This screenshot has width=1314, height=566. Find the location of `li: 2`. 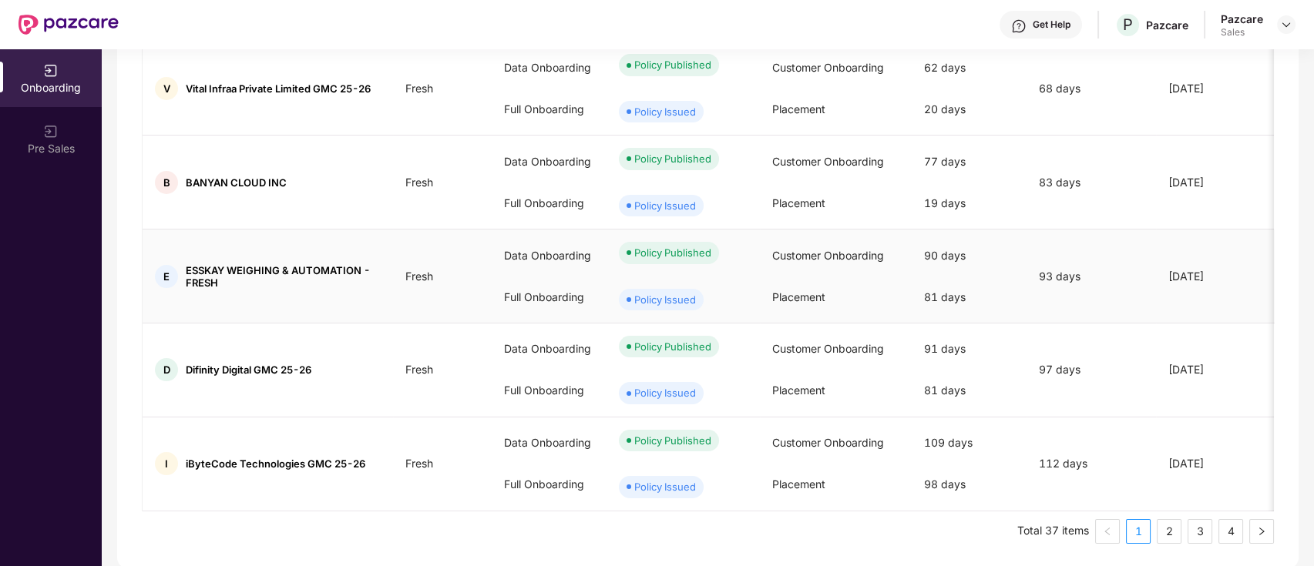

li: 2 is located at coordinates (1169, 532).